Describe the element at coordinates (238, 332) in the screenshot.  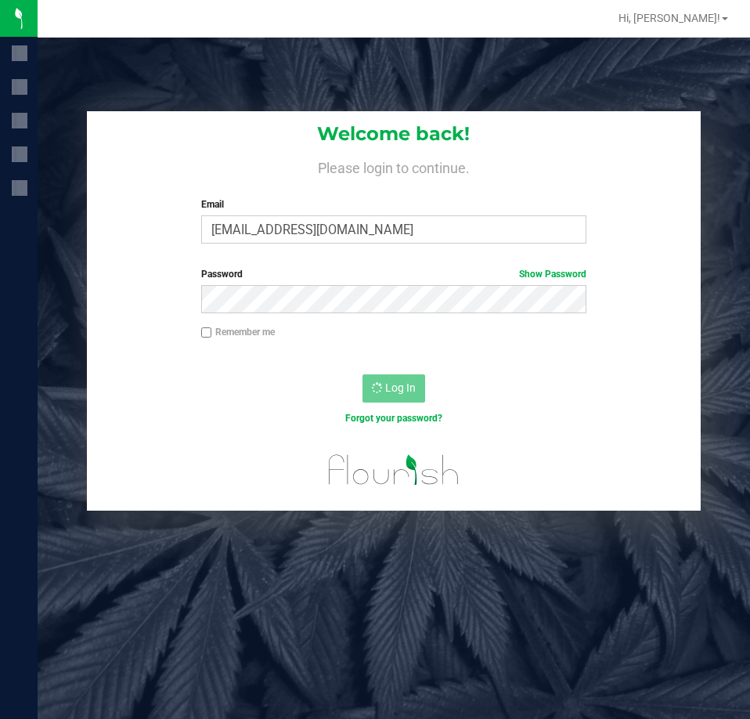
I see `label: Remember me` at that location.